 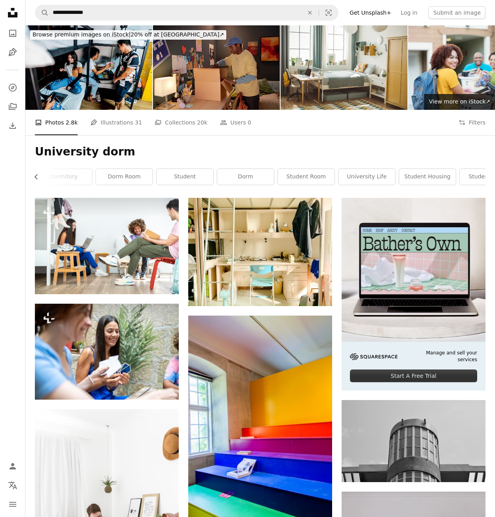 I want to click on a: Log in / Sign up, so click(x=13, y=466).